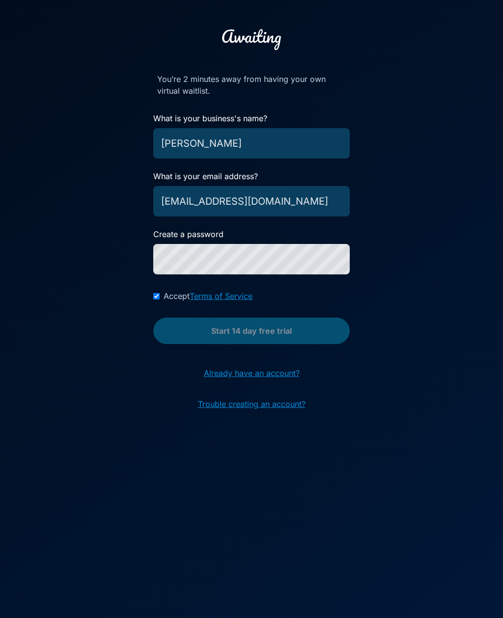 The width and height of the screenshot is (503, 618). Describe the element at coordinates (156, 296) in the screenshot. I see `input: AcceptTerms of Service` at that location.